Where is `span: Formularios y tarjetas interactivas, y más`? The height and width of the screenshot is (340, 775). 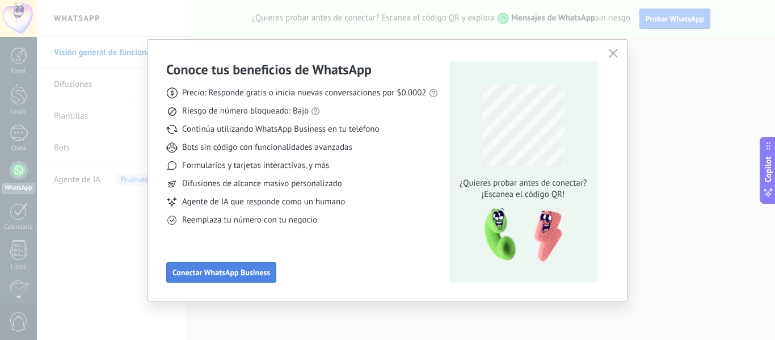
span: Formularios y tarjetas interactivas, y más is located at coordinates (255, 166).